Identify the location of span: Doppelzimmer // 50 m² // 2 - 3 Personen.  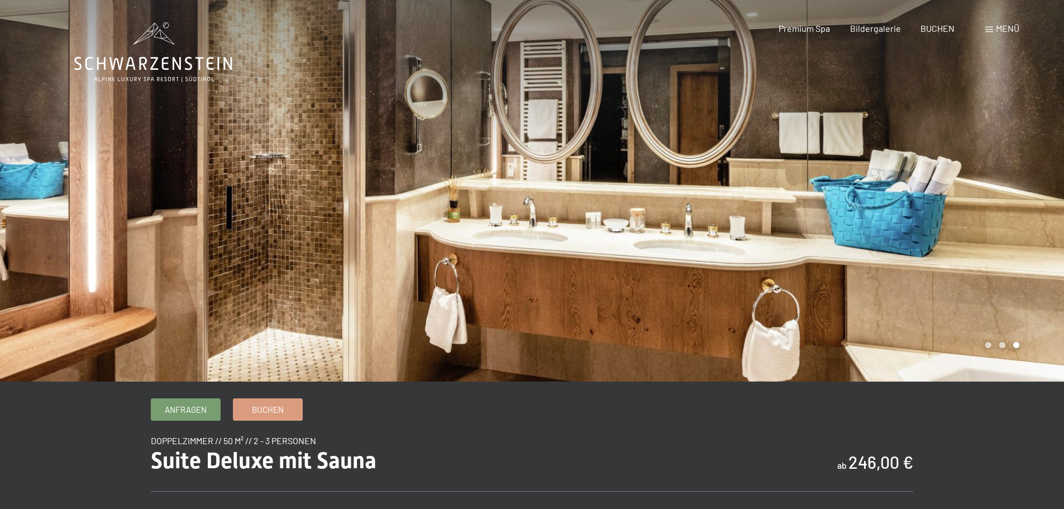
(233, 440).